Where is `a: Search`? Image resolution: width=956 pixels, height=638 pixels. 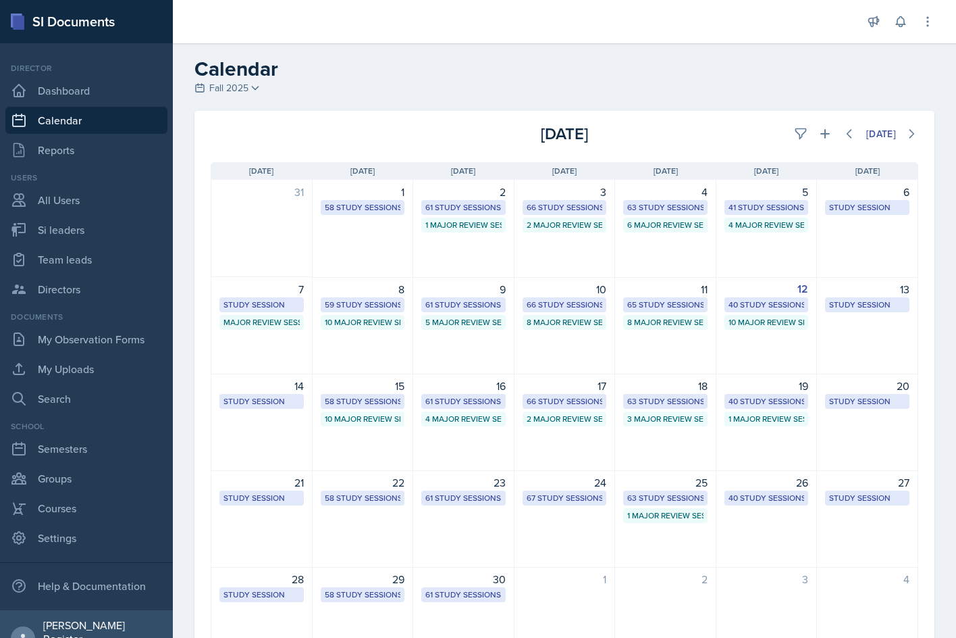
a: Search is located at coordinates (86, 399).